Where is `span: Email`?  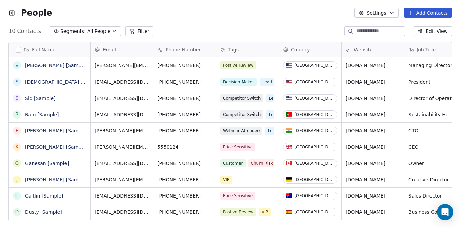 span: Email is located at coordinates (109, 50).